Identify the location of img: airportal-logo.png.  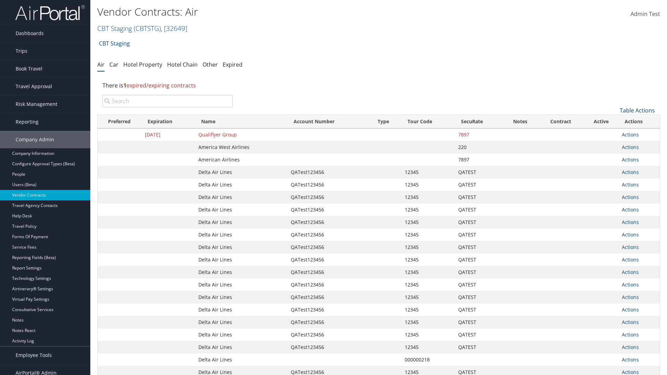
(50, 13).